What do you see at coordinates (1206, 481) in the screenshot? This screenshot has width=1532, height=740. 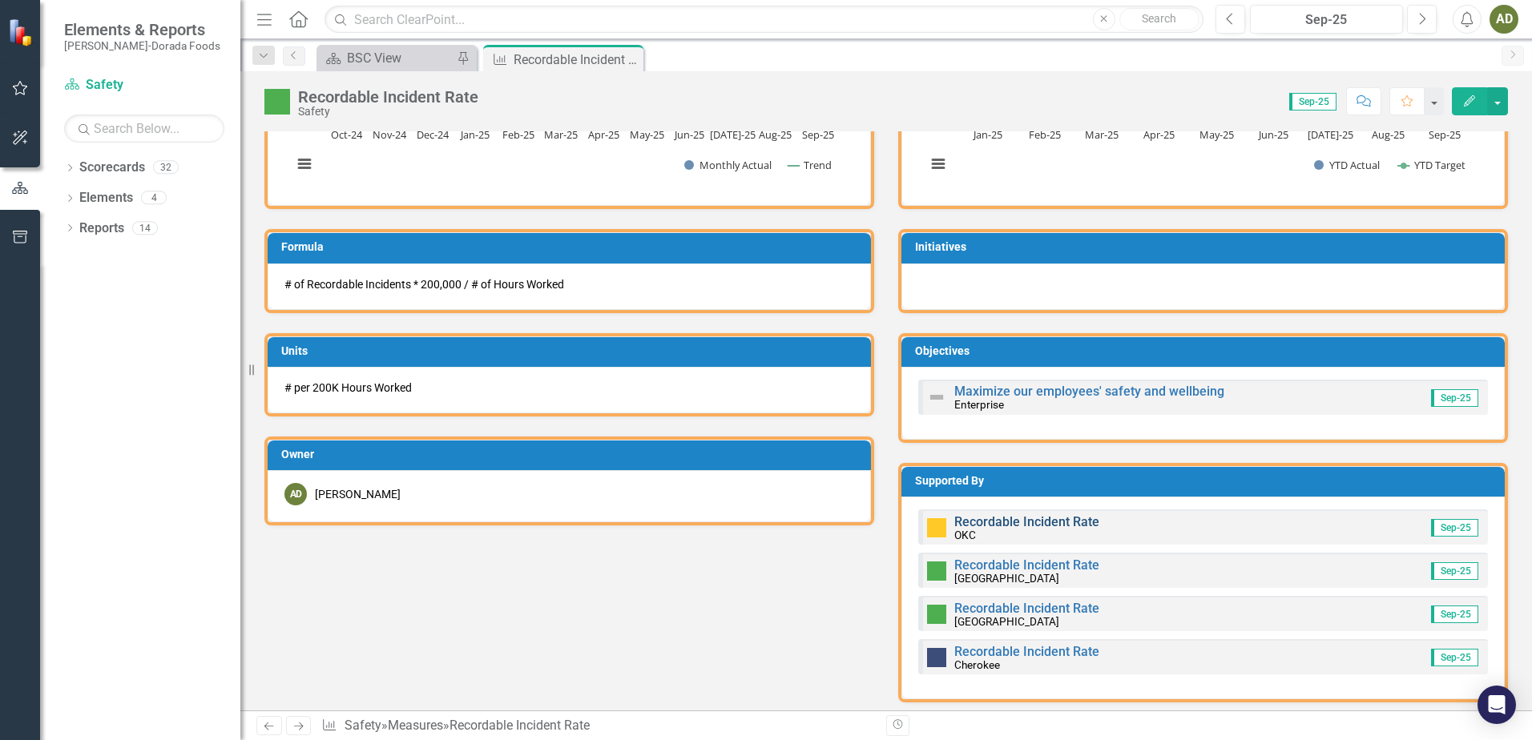 I see `h3: Supported By` at bounding box center [1206, 481].